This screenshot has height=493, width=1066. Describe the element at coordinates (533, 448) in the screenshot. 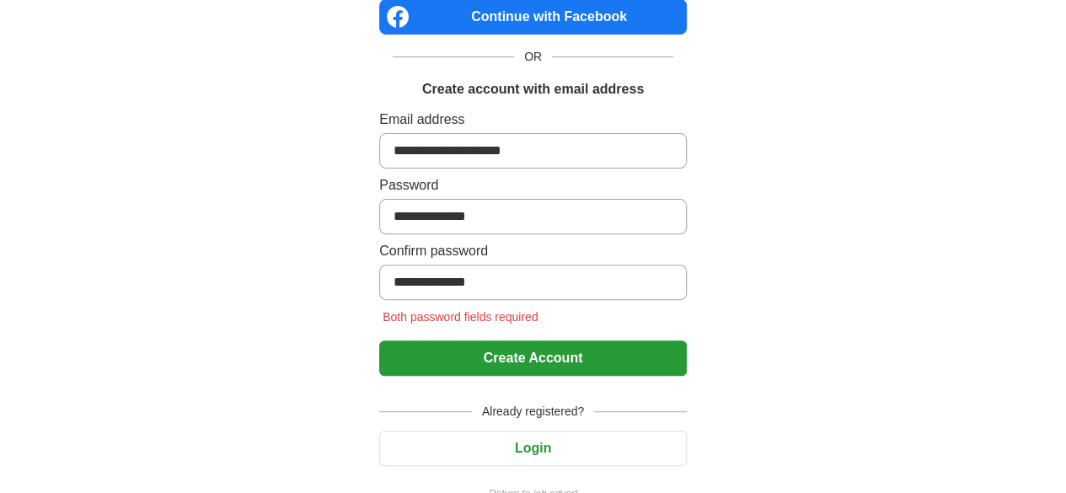

I see `a: Login` at that location.